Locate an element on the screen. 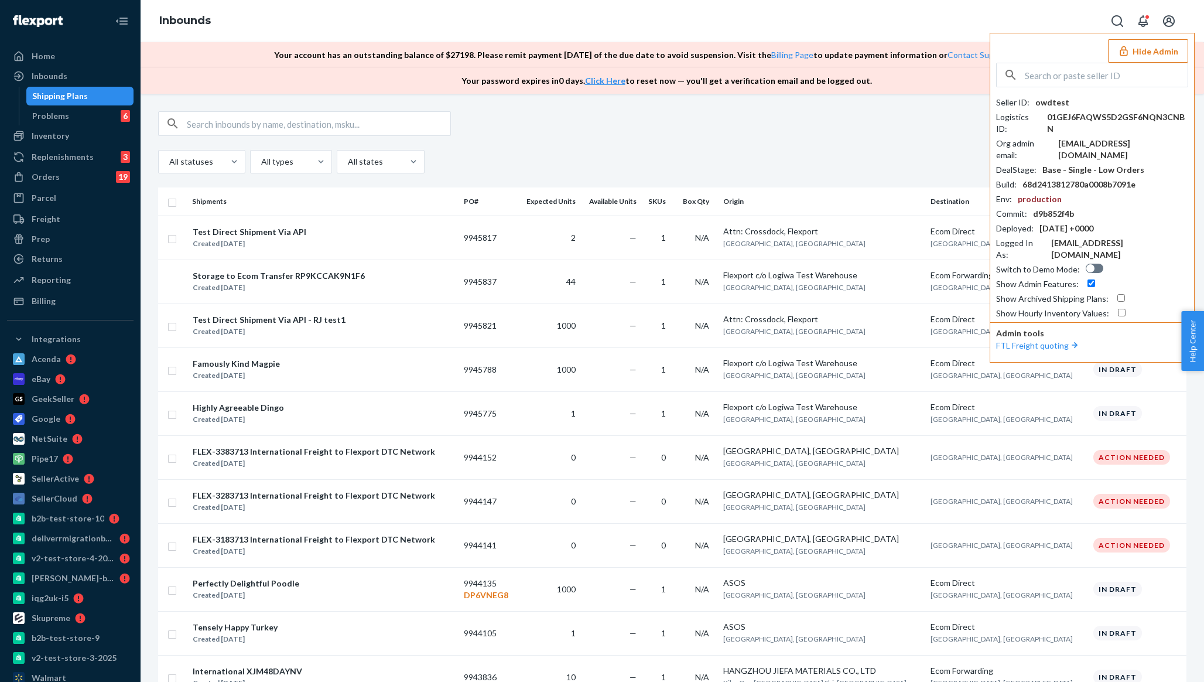  div: Integrations is located at coordinates (56, 339).